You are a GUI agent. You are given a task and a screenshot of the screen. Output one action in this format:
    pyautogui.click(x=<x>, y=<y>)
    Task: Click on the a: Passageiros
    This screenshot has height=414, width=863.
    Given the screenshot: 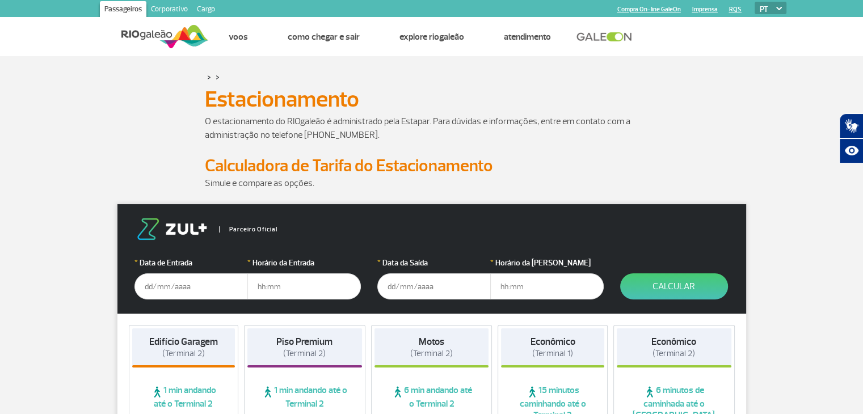 What is the action you would take?
    pyautogui.click(x=123, y=10)
    